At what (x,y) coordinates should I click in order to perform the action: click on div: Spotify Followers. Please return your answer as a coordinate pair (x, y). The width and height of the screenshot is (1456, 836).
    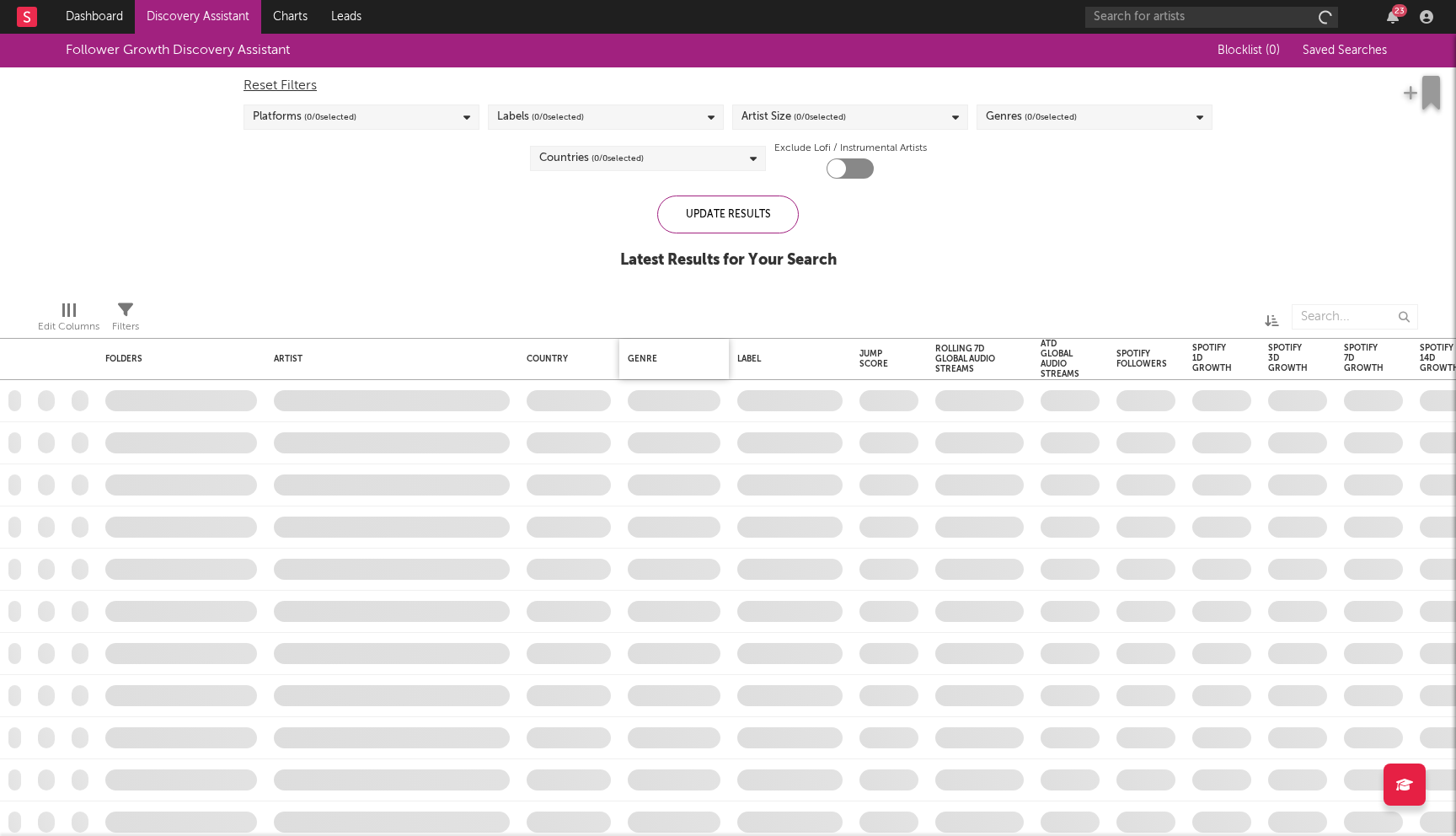
    Looking at the image, I should click on (1142, 359).